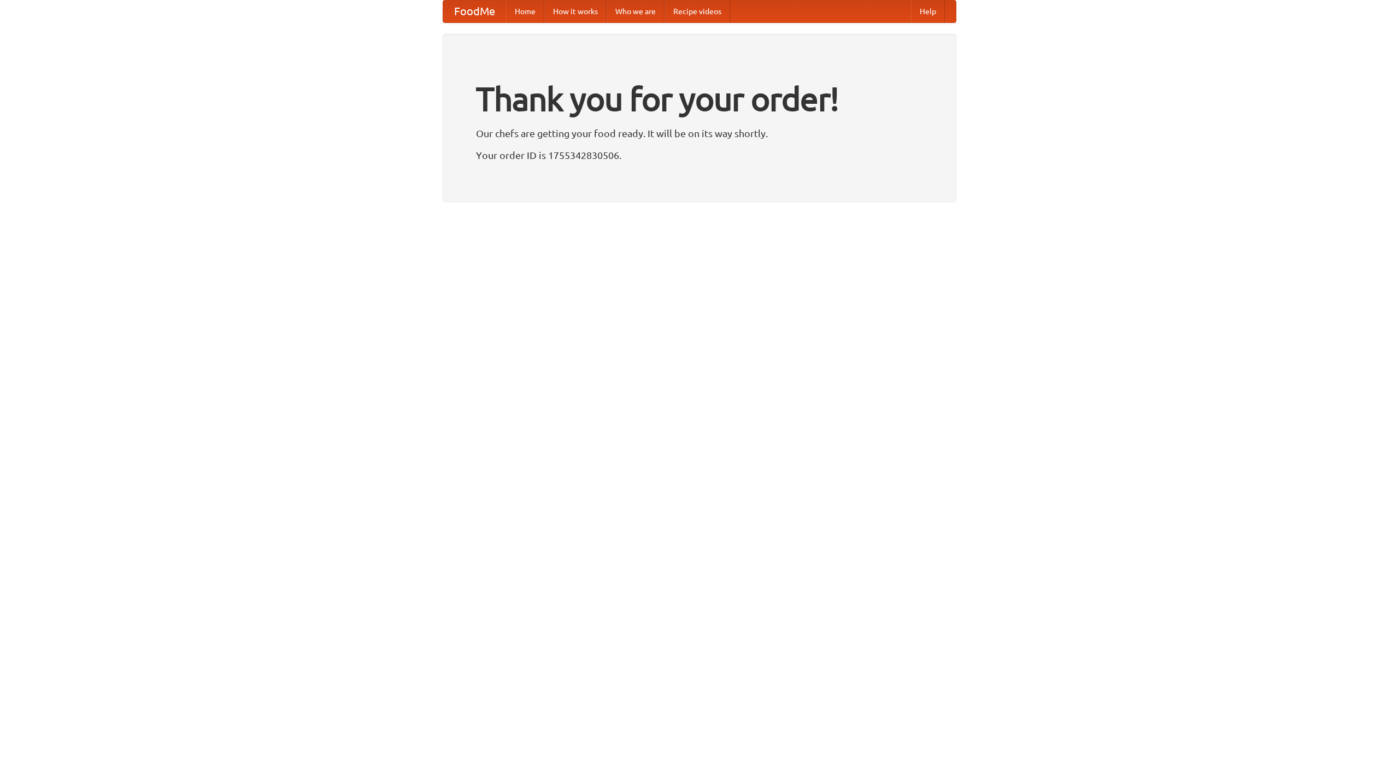 The height and width of the screenshot is (773, 1399). What do you see at coordinates (525, 11) in the screenshot?
I see `a: Home` at bounding box center [525, 11].